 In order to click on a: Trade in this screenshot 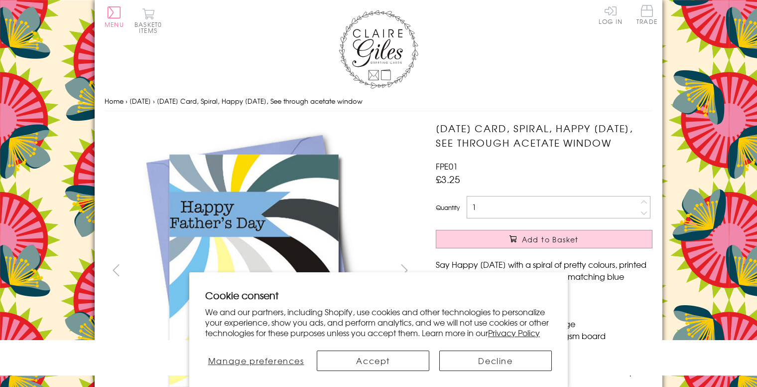, I will do `click(647, 15)`.